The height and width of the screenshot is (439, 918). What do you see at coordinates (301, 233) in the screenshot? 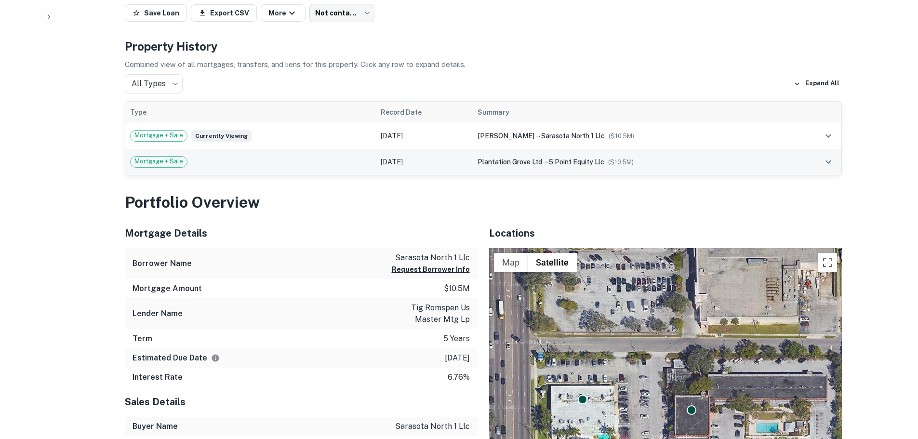
I see `h5: Mortgage Details` at bounding box center [301, 233].